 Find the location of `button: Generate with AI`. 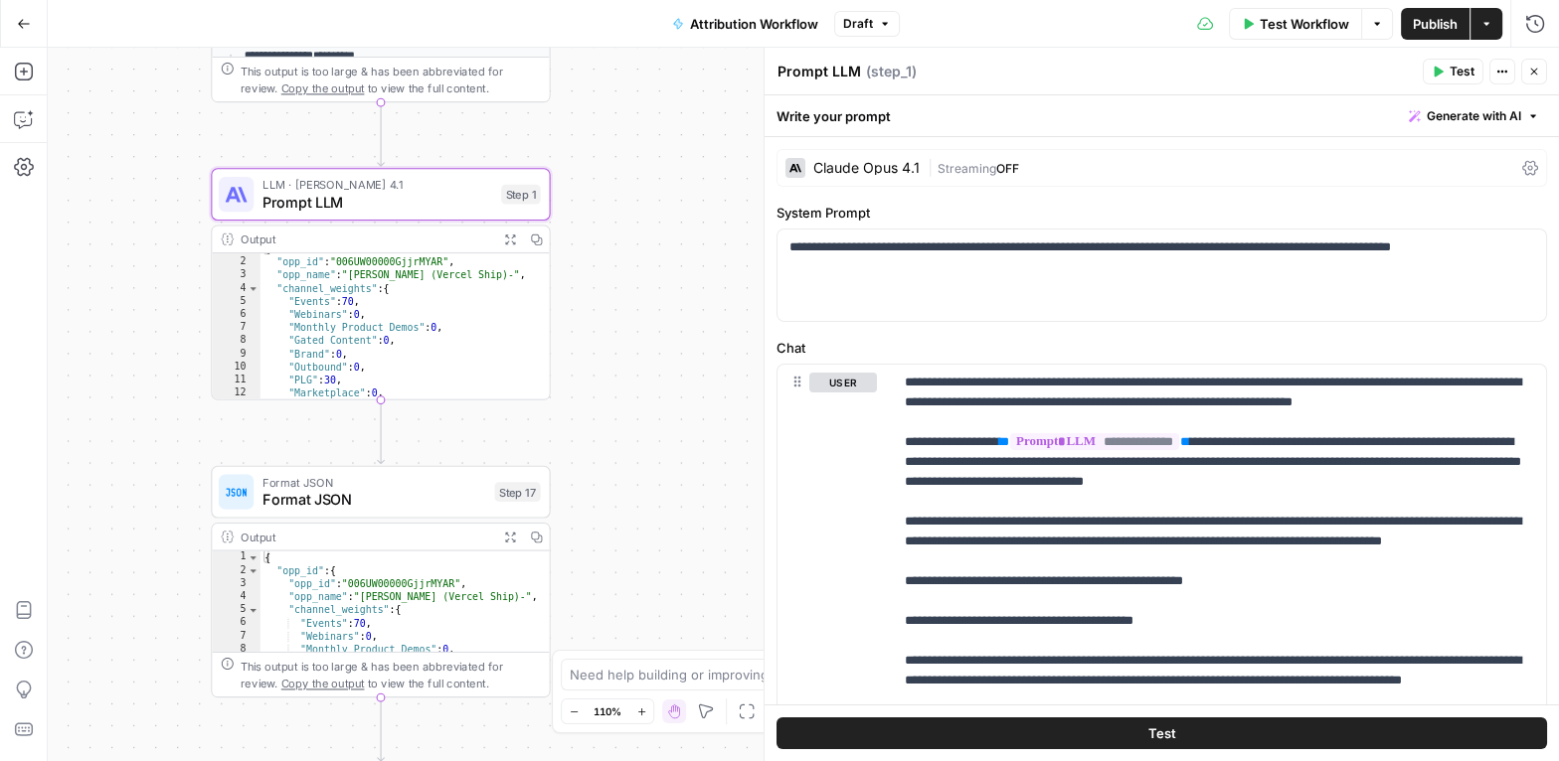

button: Generate with AI is located at coordinates (1473, 116).